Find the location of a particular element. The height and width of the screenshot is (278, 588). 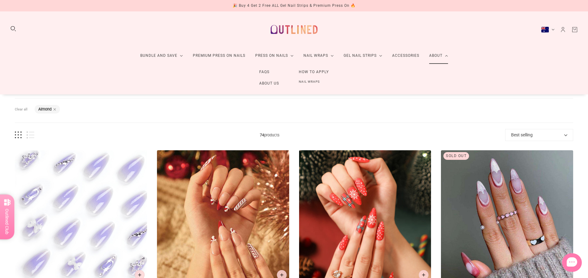

a: Outlined is located at coordinates (294, 29).